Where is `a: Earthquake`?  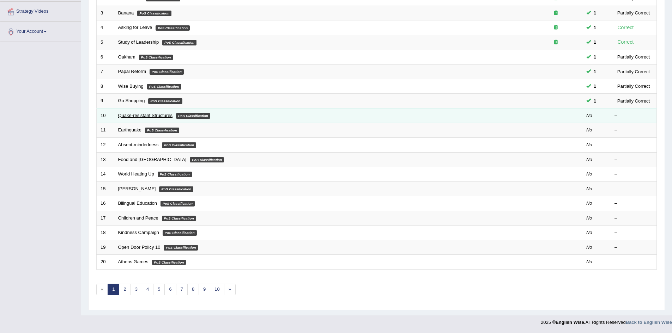
a: Earthquake is located at coordinates (130, 130).